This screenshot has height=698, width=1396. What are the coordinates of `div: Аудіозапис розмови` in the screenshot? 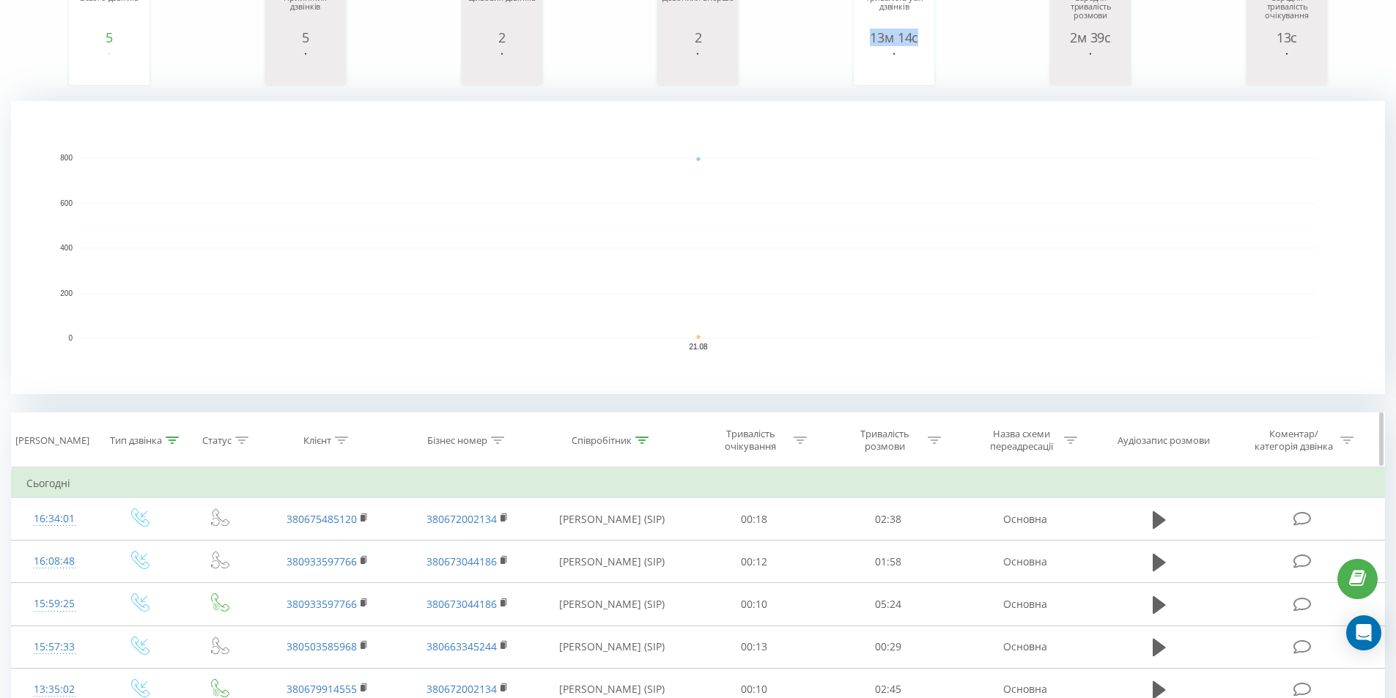 It's located at (1164, 440).